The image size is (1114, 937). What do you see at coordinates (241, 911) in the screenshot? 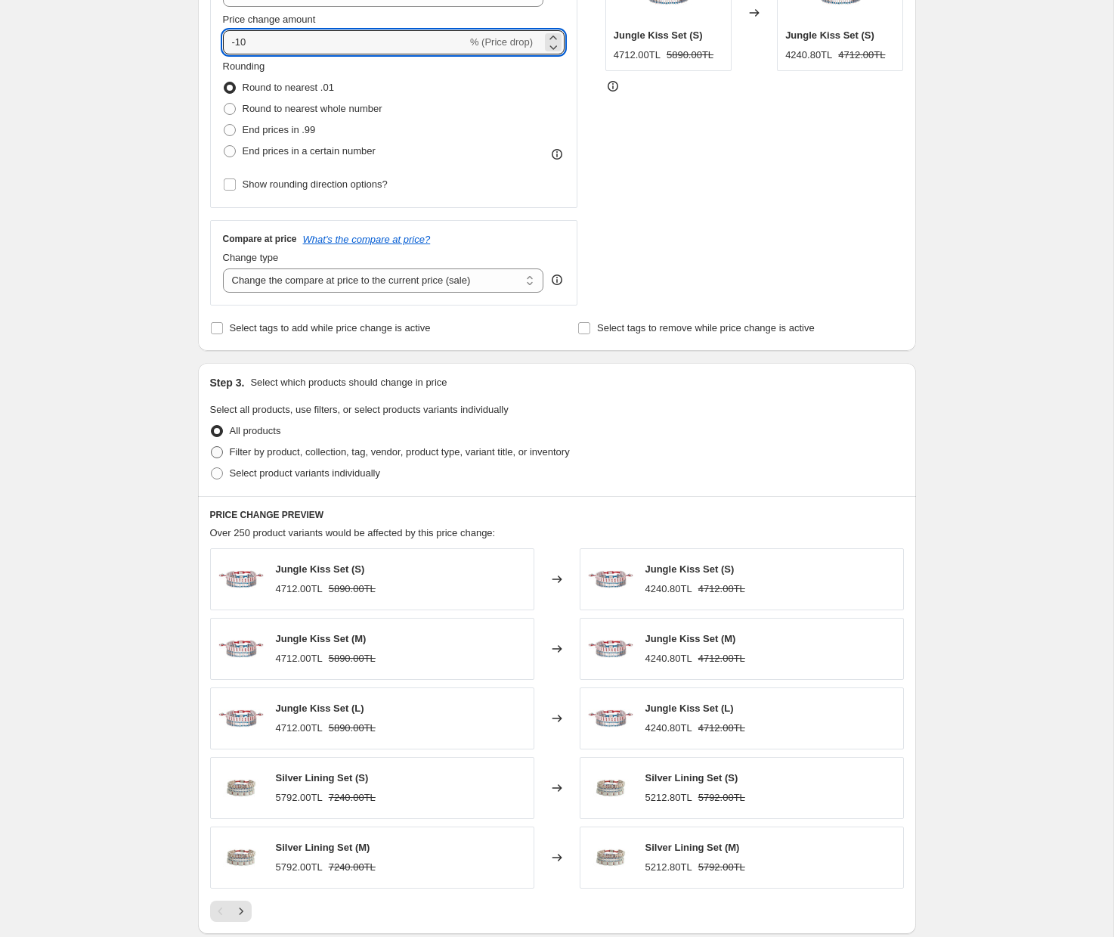
I see `button: Next` at bounding box center [241, 911].